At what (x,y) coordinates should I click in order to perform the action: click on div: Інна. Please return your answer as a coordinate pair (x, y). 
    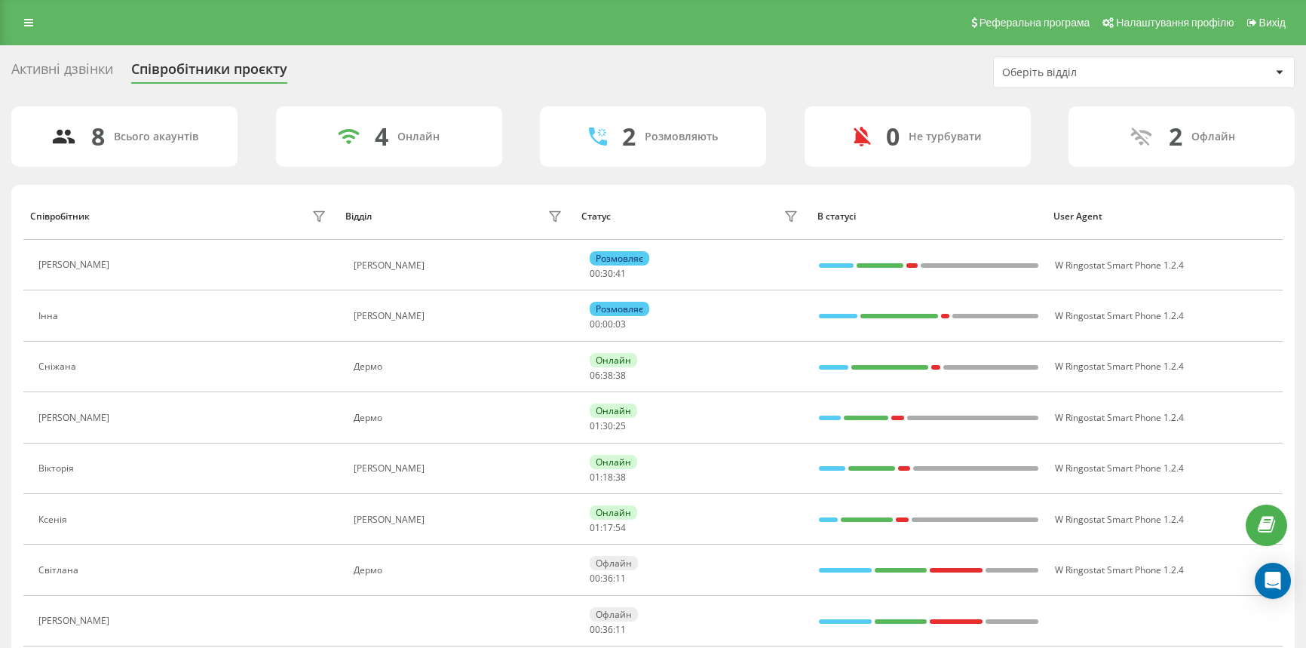
    Looking at the image, I should click on (50, 316).